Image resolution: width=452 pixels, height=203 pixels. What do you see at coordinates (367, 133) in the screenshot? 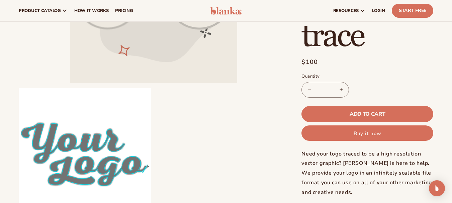
I see `button: Buy it now` at bounding box center [367, 133].